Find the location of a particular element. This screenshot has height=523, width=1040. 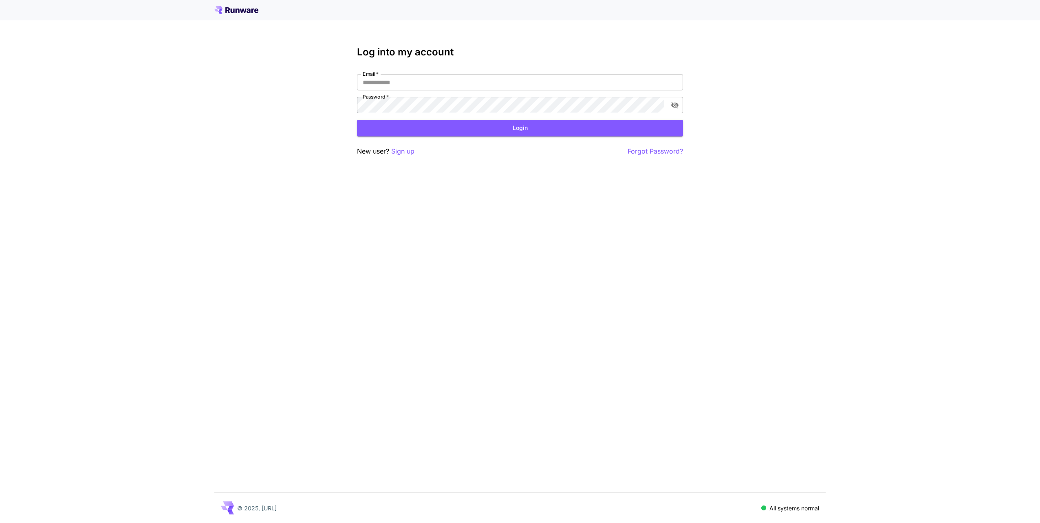

p: Sign up is located at coordinates (403, 151).